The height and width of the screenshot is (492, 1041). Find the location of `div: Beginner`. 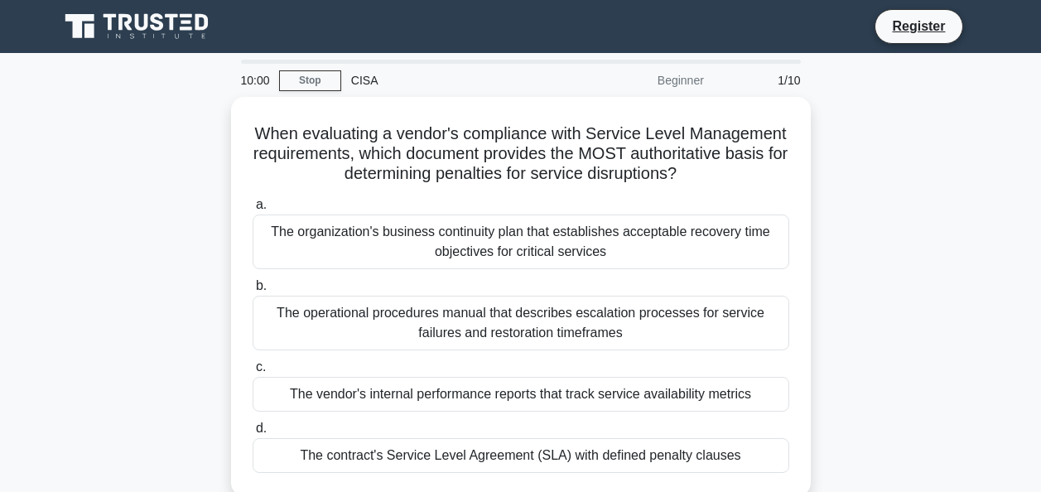

div: Beginner is located at coordinates (641, 80).